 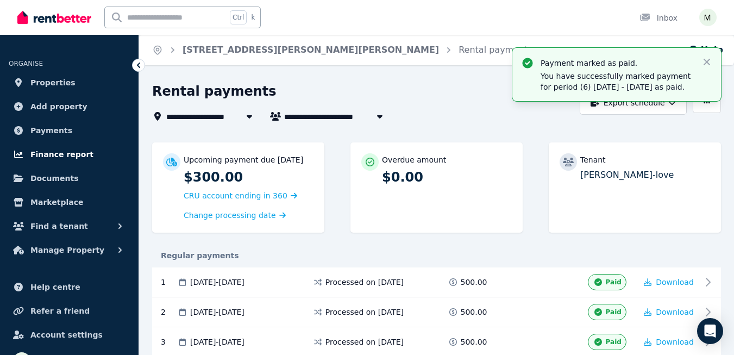 What do you see at coordinates (342, 50) in the screenshot?
I see `nav: Breadcrumb` at bounding box center [342, 50].